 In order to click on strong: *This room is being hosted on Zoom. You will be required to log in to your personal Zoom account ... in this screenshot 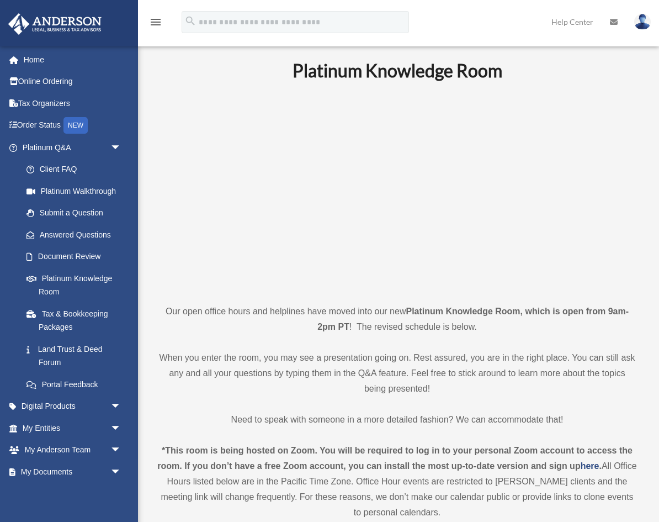, I will do `click(395, 458)`.